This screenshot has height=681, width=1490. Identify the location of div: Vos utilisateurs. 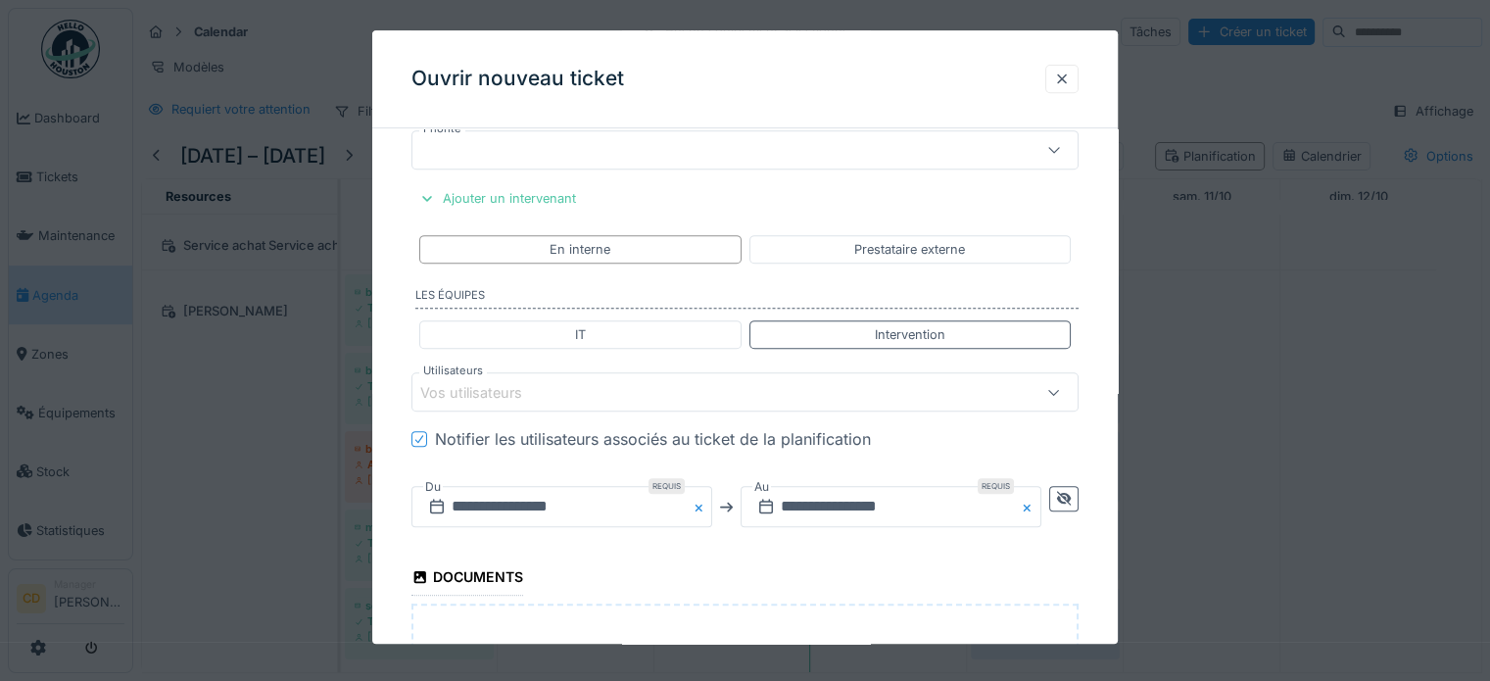
(485, 393).